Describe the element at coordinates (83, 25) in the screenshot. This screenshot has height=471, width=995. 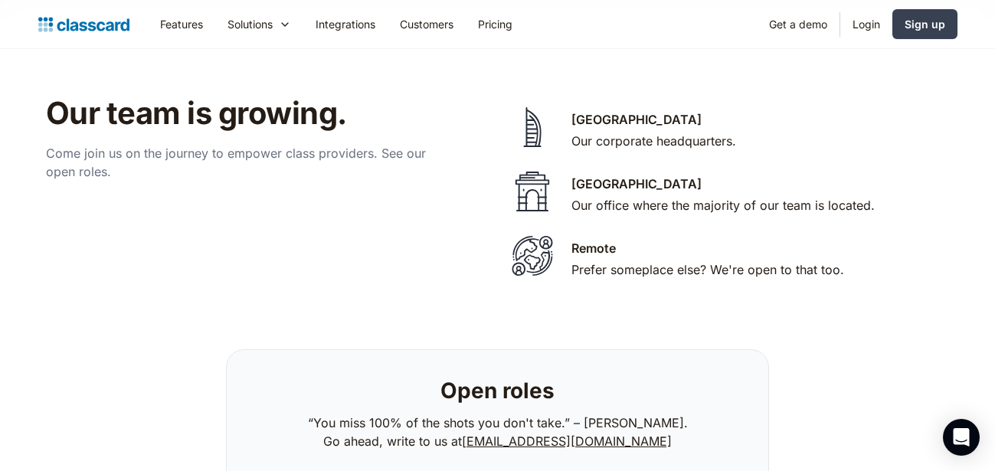
I see `a: home` at that location.